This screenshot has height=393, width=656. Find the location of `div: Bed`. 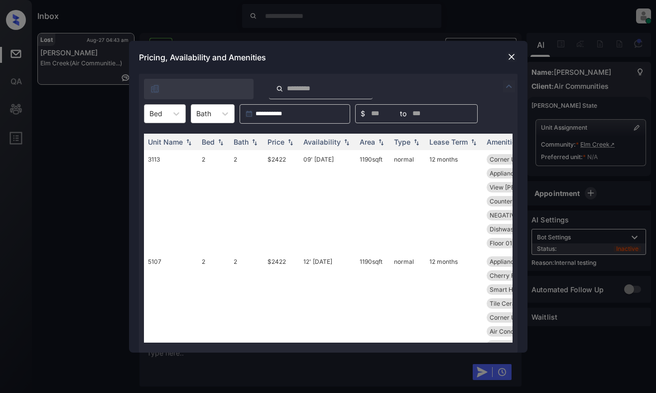

div: Bed is located at coordinates (208, 142).